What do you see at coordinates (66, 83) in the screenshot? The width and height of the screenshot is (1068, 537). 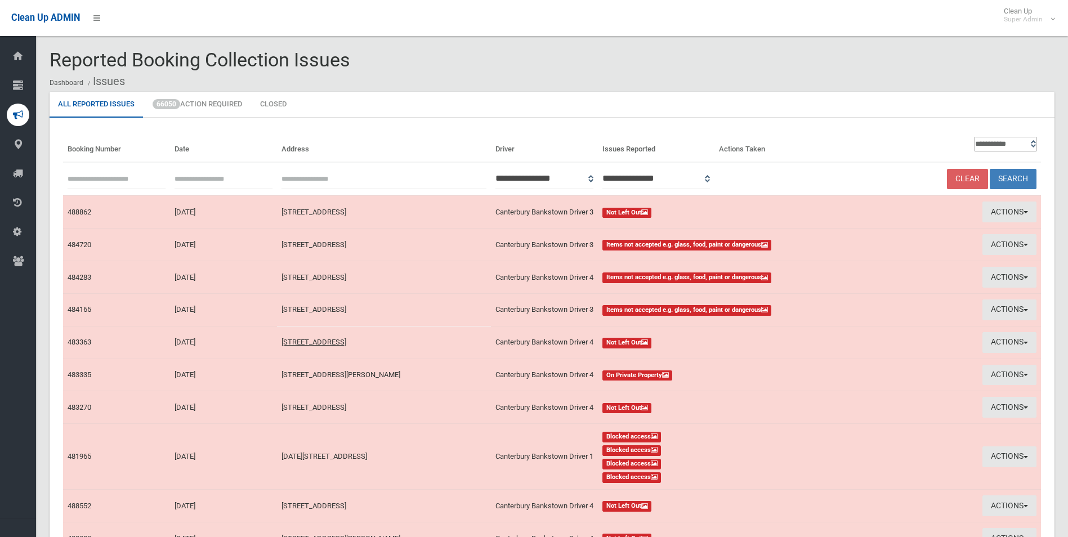 I see `a: Dashboard` at bounding box center [66, 83].